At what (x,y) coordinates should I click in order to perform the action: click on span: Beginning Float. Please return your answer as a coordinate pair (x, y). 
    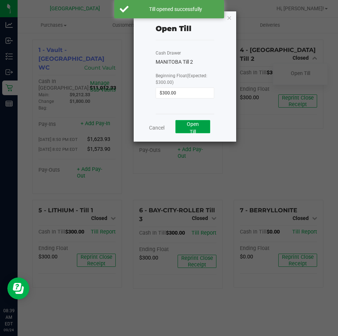
    Looking at the image, I should click on (181, 79).